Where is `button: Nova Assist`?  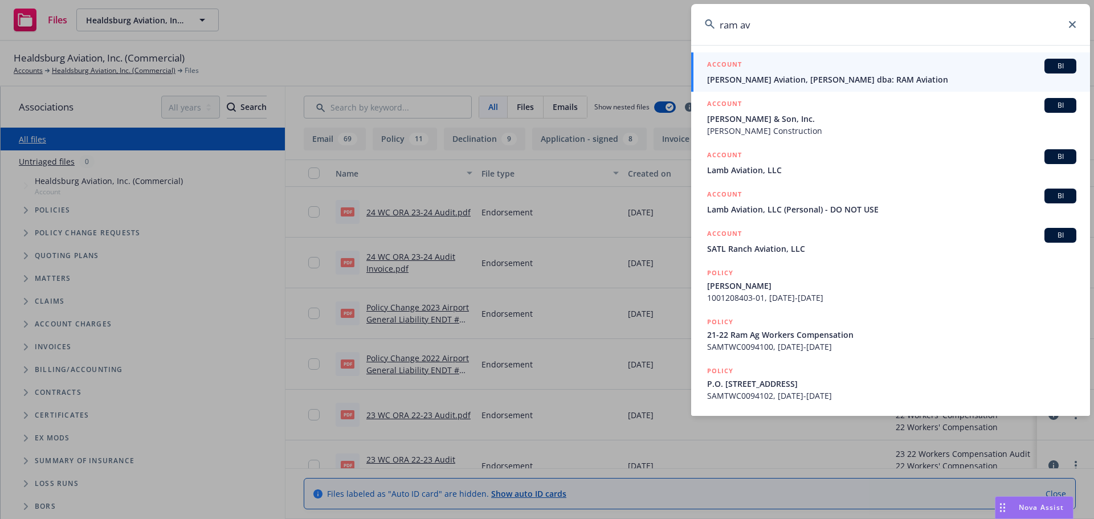
button: Nova Assist is located at coordinates (1034, 508).